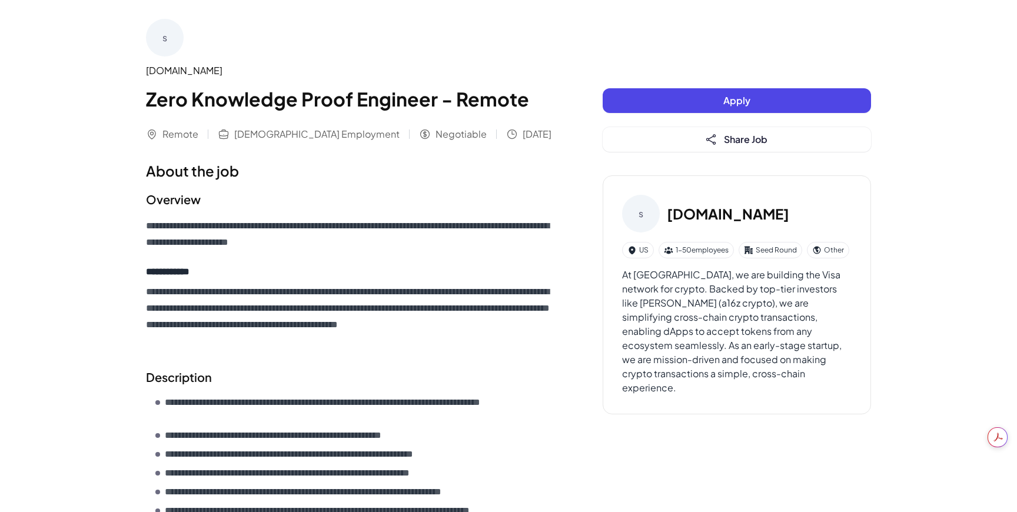 This screenshot has height=512, width=1017. Describe the element at coordinates (696, 250) in the screenshot. I see `div: 1-50 employees` at that location.